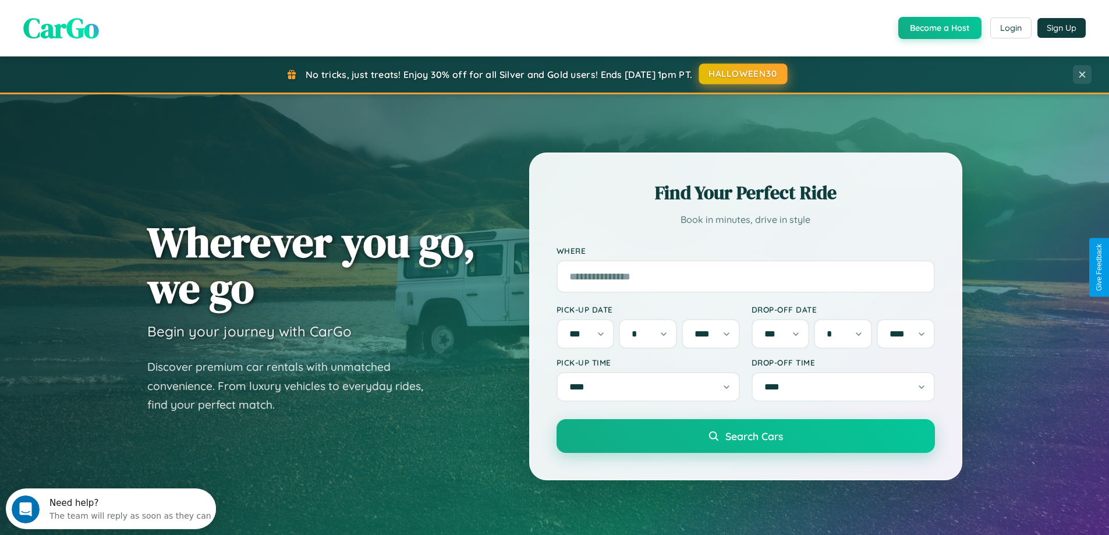 The width and height of the screenshot is (1109, 535). I want to click on div: Open Intercom Messenger, so click(111, 20).